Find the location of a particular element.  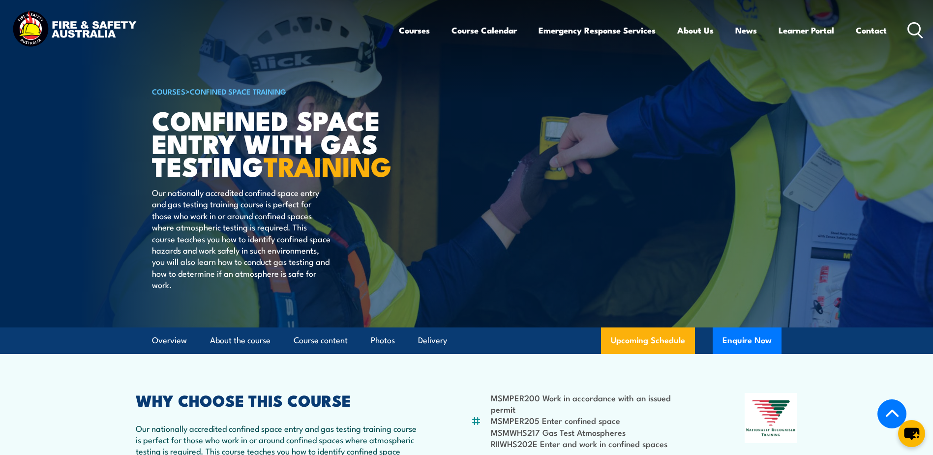

button: Enquire Now is located at coordinates (747, 340).